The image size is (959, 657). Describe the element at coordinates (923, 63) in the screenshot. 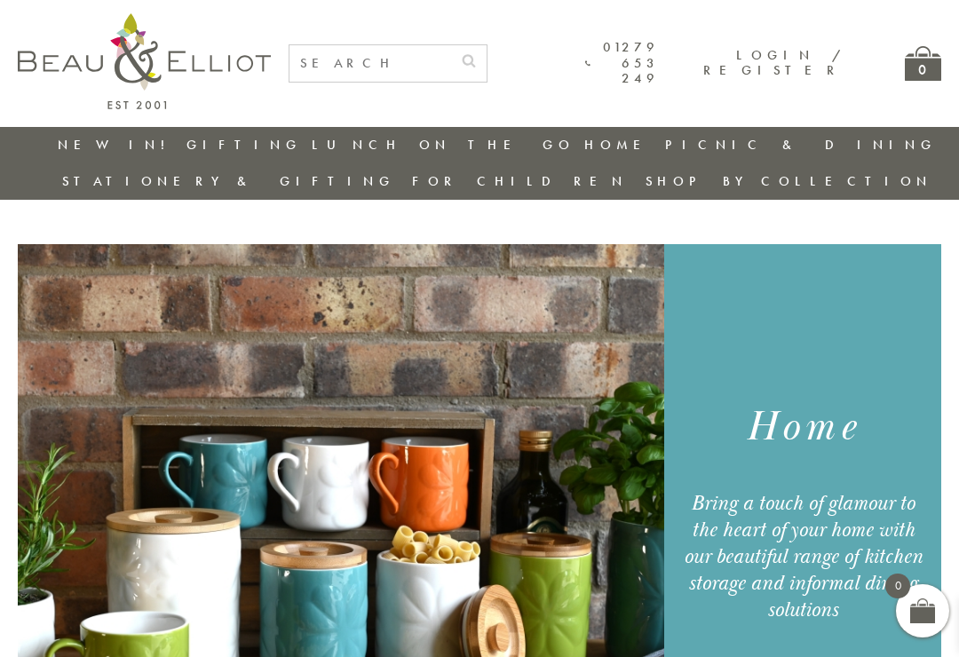

I see `a: 0` at that location.